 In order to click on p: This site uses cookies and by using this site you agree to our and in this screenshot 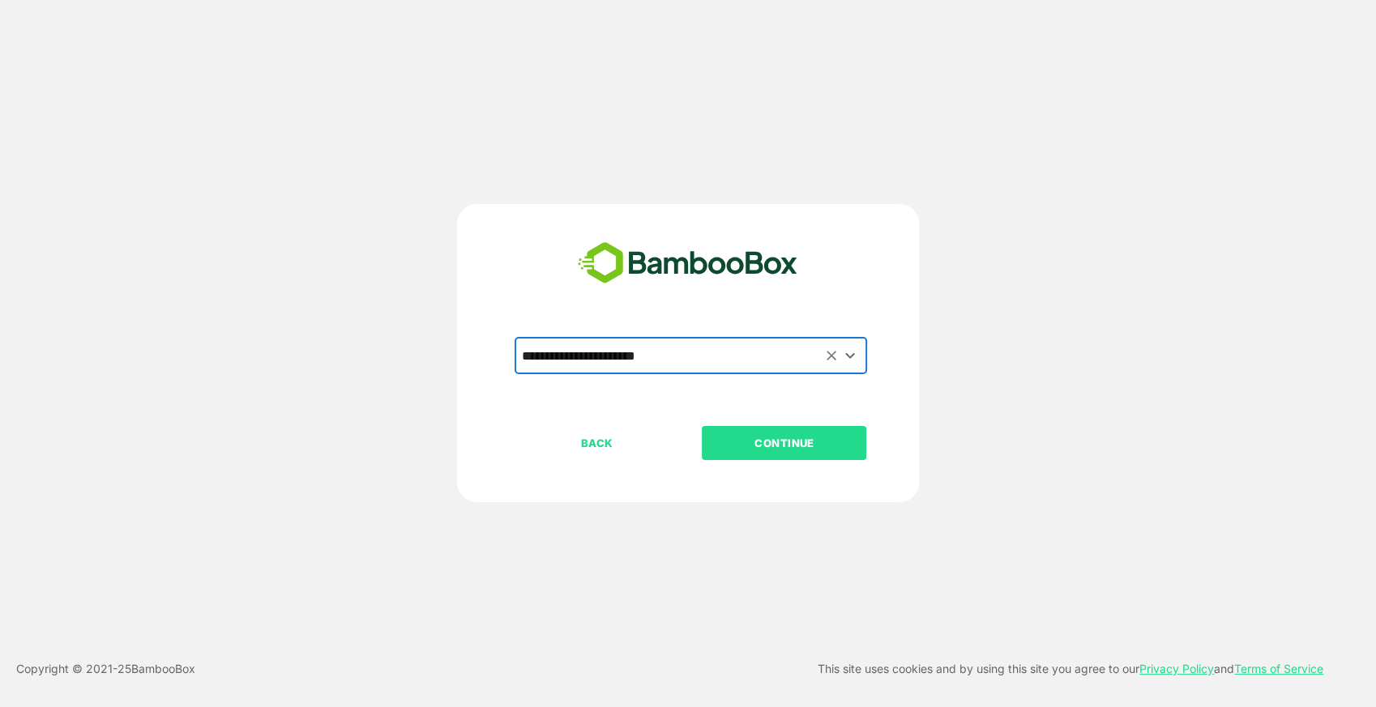, I will do `click(1070, 669)`.